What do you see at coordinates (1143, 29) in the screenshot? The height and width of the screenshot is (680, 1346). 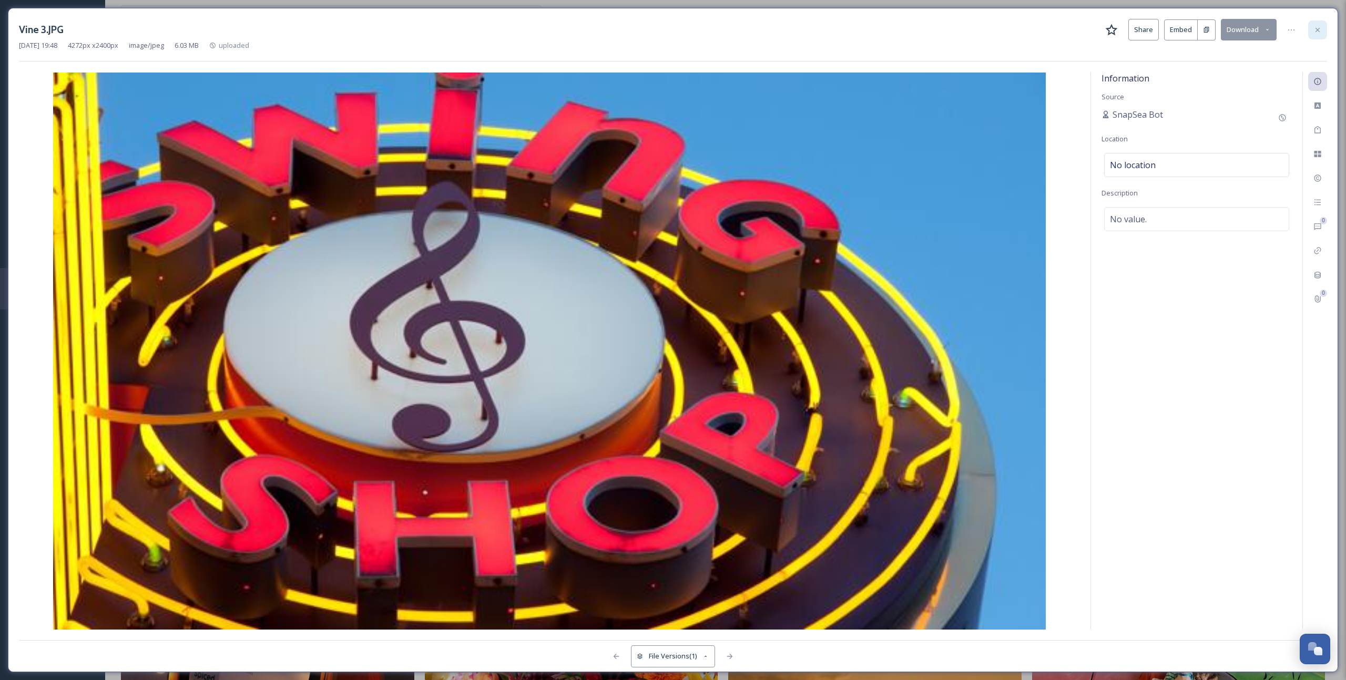 I see `button: Share` at bounding box center [1143, 29].